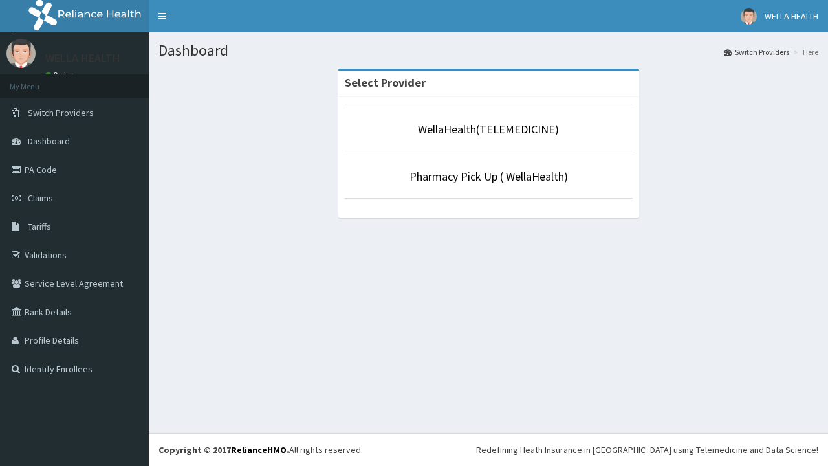  What do you see at coordinates (488, 50) in the screenshot?
I see `h1: Dashboard` at bounding box center [488, 50].